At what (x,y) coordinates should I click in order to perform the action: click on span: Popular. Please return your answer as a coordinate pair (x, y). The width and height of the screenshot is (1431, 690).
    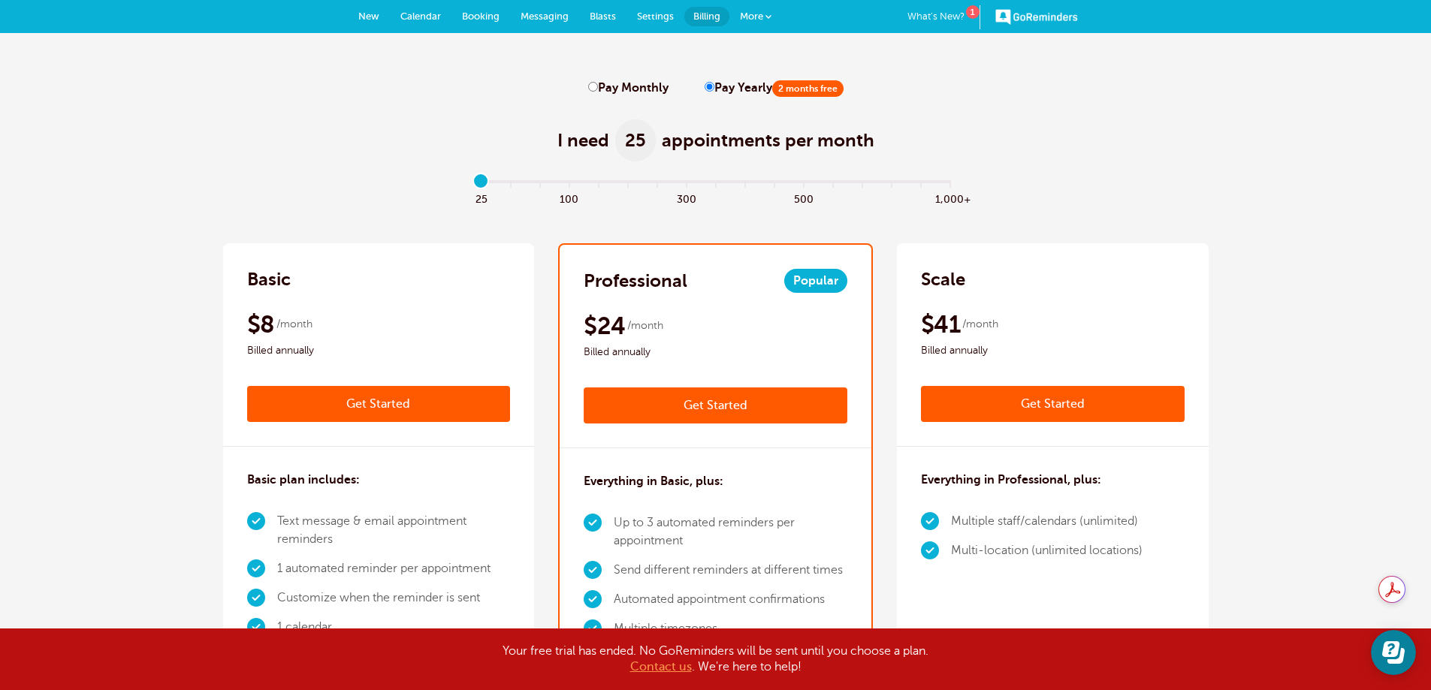
    Looking at the image, I should click on (816, 281).